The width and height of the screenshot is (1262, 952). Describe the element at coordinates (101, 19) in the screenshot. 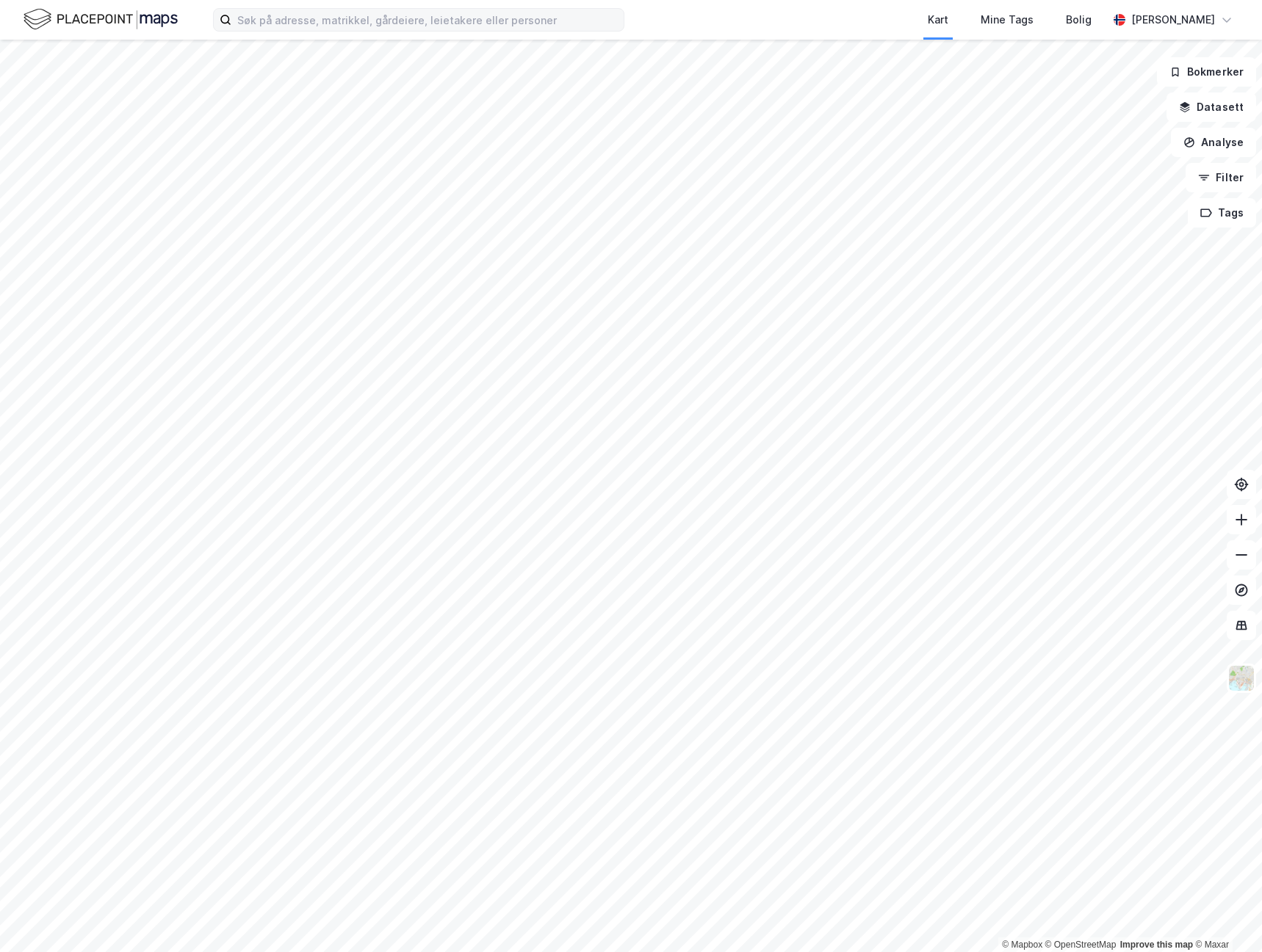

I see `img: logo.f888ab2527a4732fd821a326f86c7f29.svg` at that location.